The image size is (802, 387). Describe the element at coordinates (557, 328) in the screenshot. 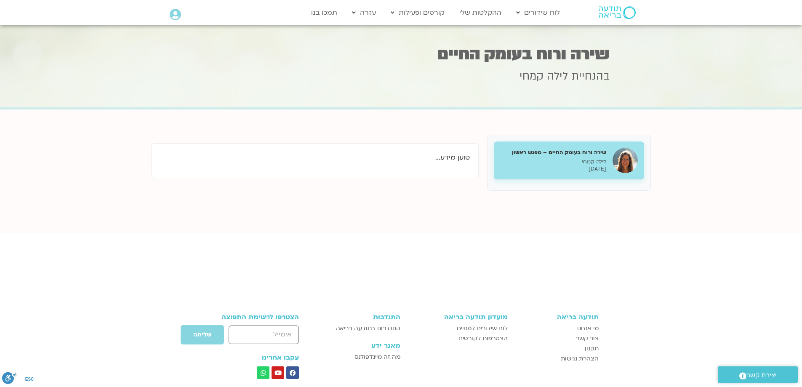

I see `a: מי אנחנו` at that location.